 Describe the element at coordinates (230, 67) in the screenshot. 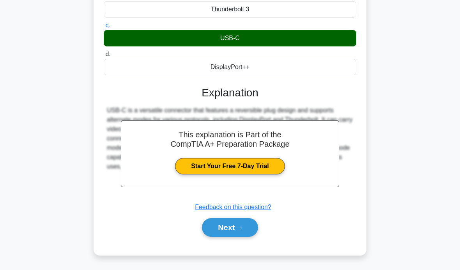

I see `div: DisplayPort++` at that location.